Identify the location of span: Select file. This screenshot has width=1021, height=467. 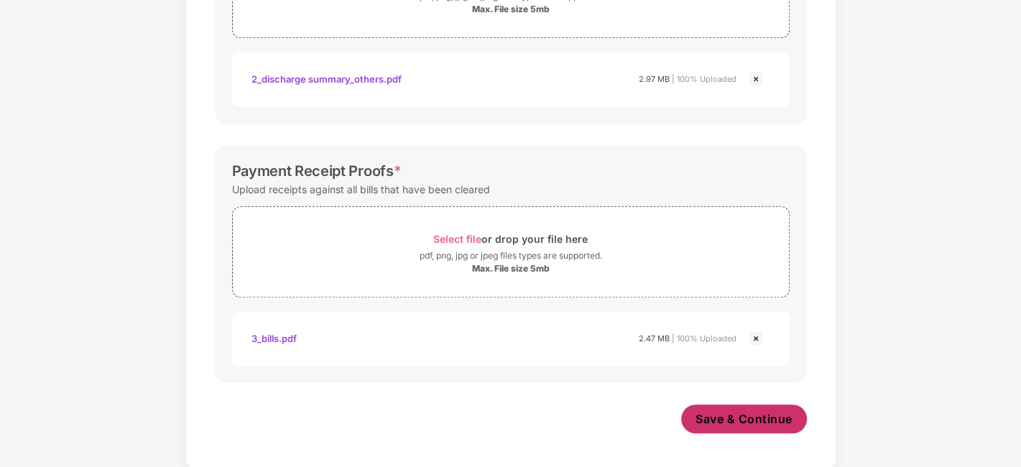
(457, 239).